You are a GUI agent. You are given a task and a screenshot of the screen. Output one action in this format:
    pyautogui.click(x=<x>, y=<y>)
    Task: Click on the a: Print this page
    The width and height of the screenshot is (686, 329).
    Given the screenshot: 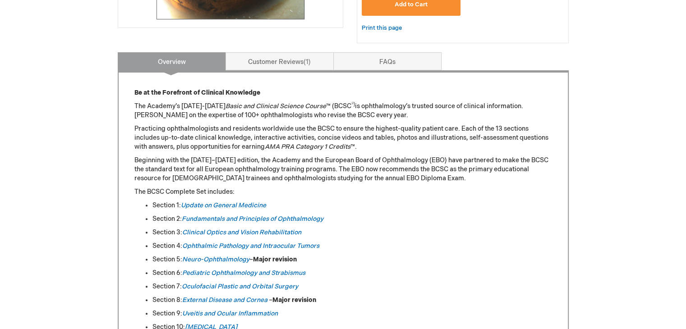 What is the action you would take?
    pyautogui.click(x=381, y=28)
    